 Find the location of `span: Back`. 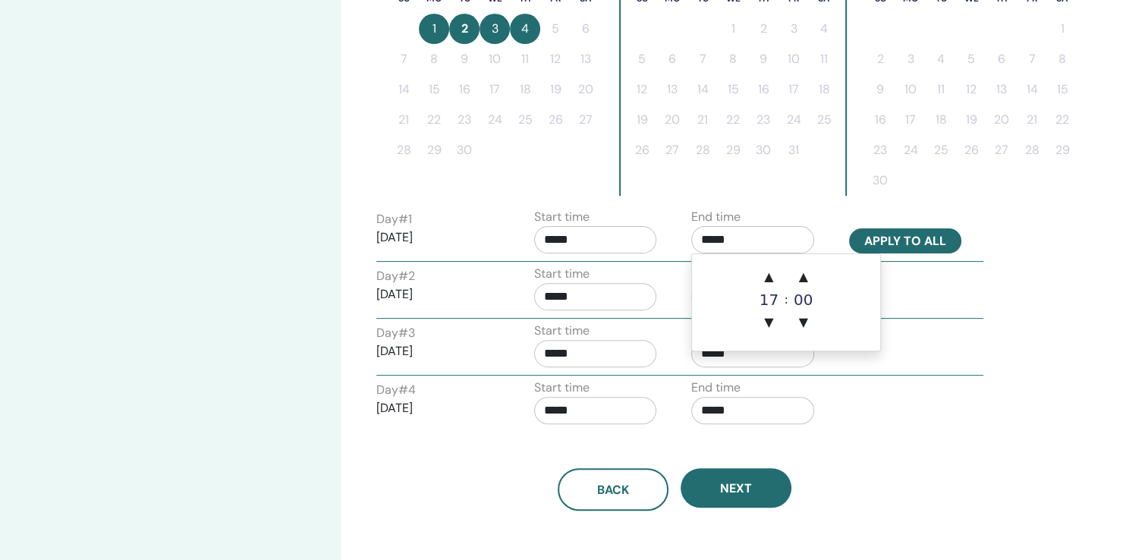

span: Back is located at coordinates (613, 489).